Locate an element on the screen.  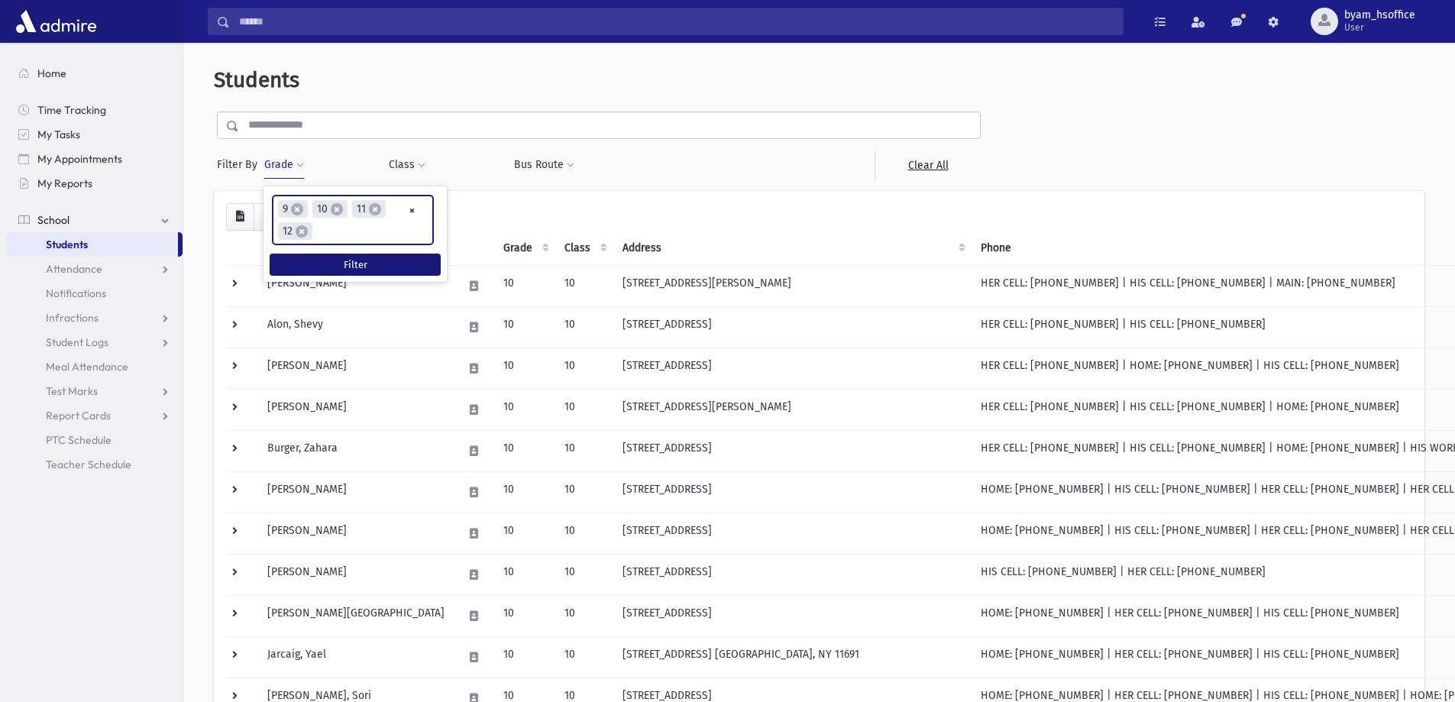
span: Teacher Schedule is located at coordinates (89, 464).